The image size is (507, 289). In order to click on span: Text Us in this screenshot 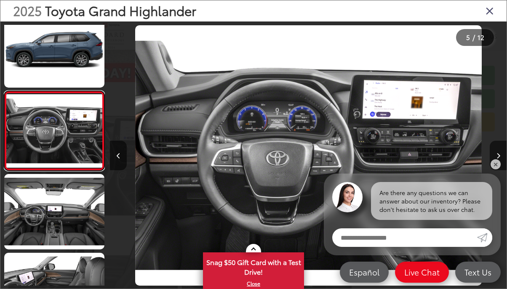, I will do `click(478, 271)`.